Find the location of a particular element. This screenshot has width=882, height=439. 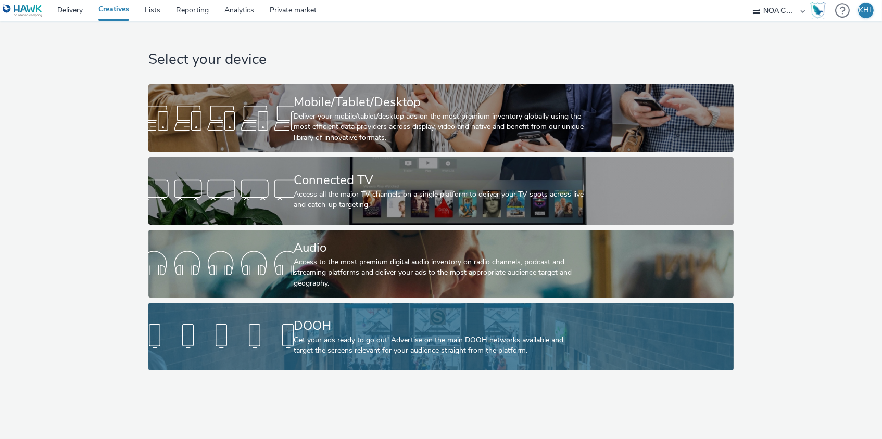

div: Access to the most premium digital audio inventory on radio channels, podcast and streaming platf... is located at coordinates (439, 273).